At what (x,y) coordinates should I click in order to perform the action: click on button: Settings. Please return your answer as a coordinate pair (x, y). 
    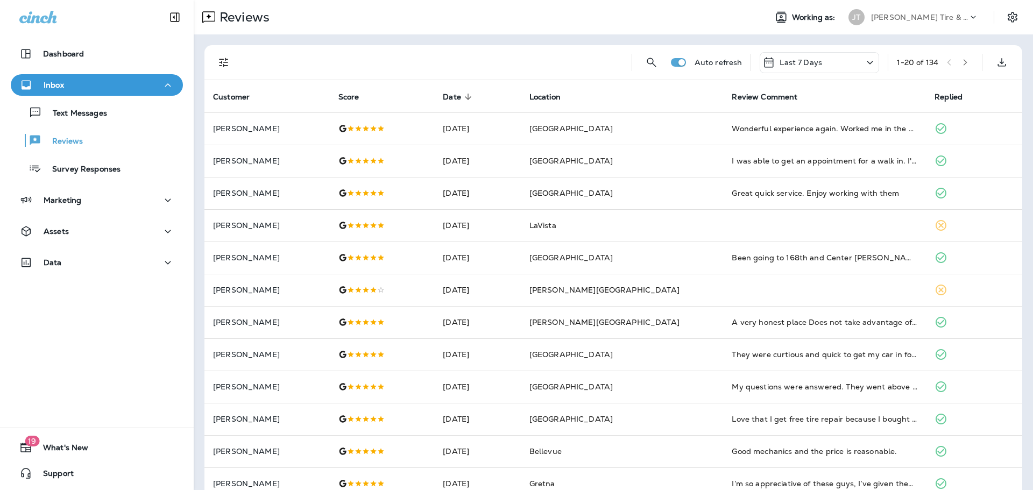
    Looking at the image, I should click on (1013, 17).